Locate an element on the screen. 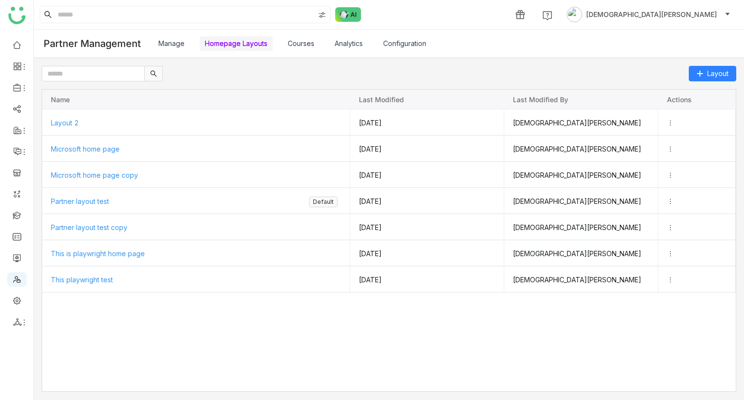 Image resolution: width=744 pixels, height=400 pixels. span: Actions is located at coordinates (679, 99).